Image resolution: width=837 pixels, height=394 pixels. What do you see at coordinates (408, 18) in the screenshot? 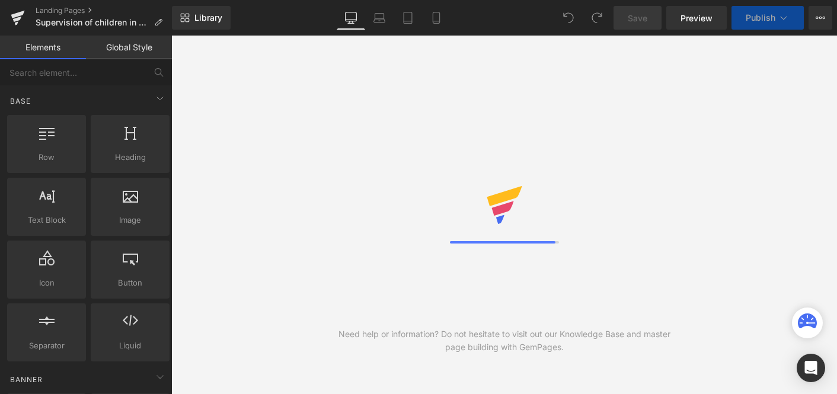
I see `a: Tablet` at bounding box center [408, 18].